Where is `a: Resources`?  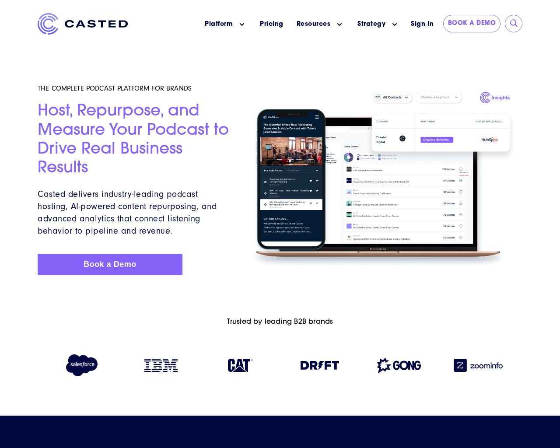
a: Resources is located at coordinates (314, 24).